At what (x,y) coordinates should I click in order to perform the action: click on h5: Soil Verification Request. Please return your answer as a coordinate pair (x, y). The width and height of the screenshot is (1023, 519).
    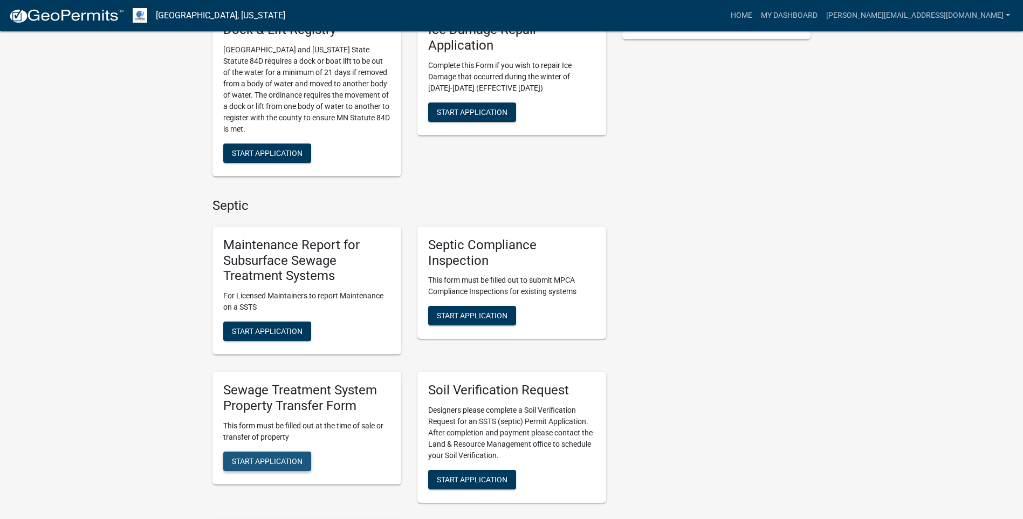
    Looking at the image, I should click on (512, 390).